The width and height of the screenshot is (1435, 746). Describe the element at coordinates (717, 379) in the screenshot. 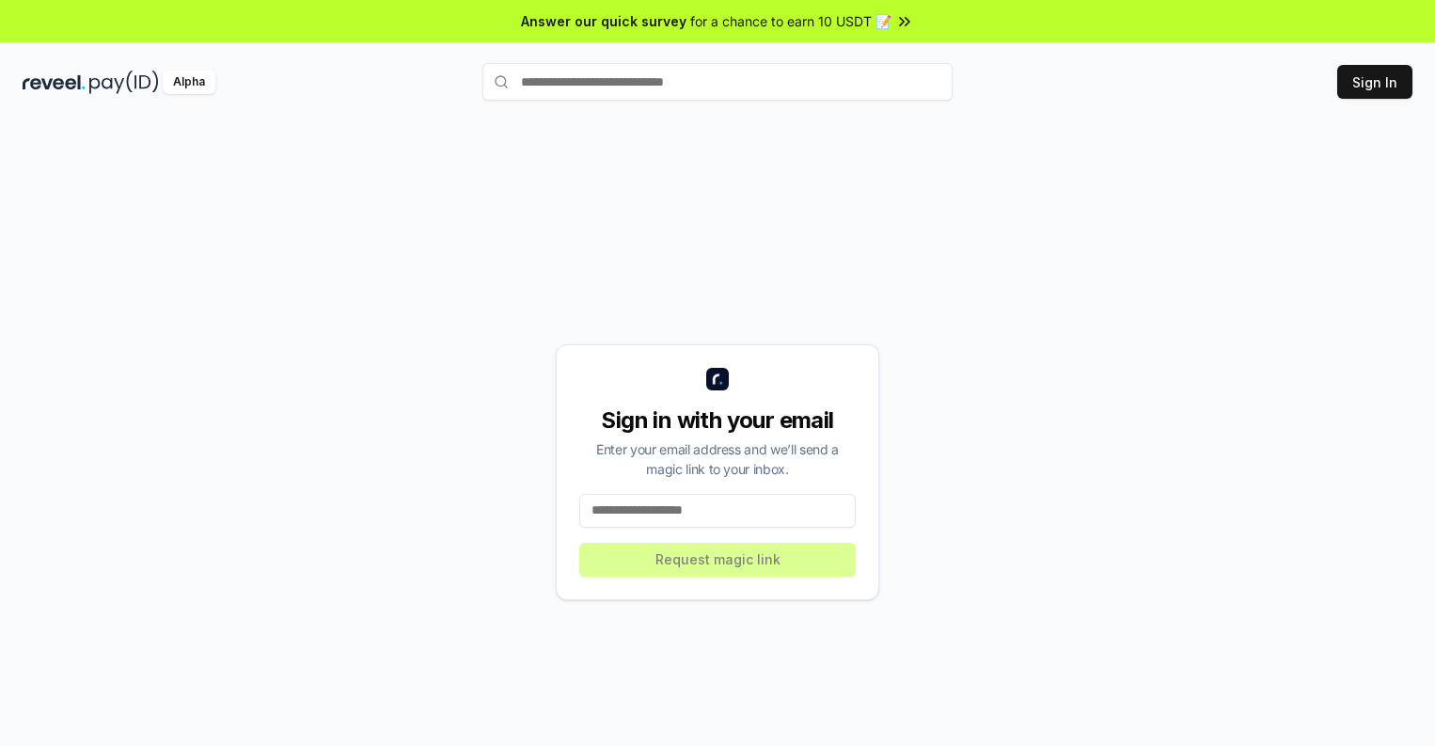

I see `img: logo_small` at that location.